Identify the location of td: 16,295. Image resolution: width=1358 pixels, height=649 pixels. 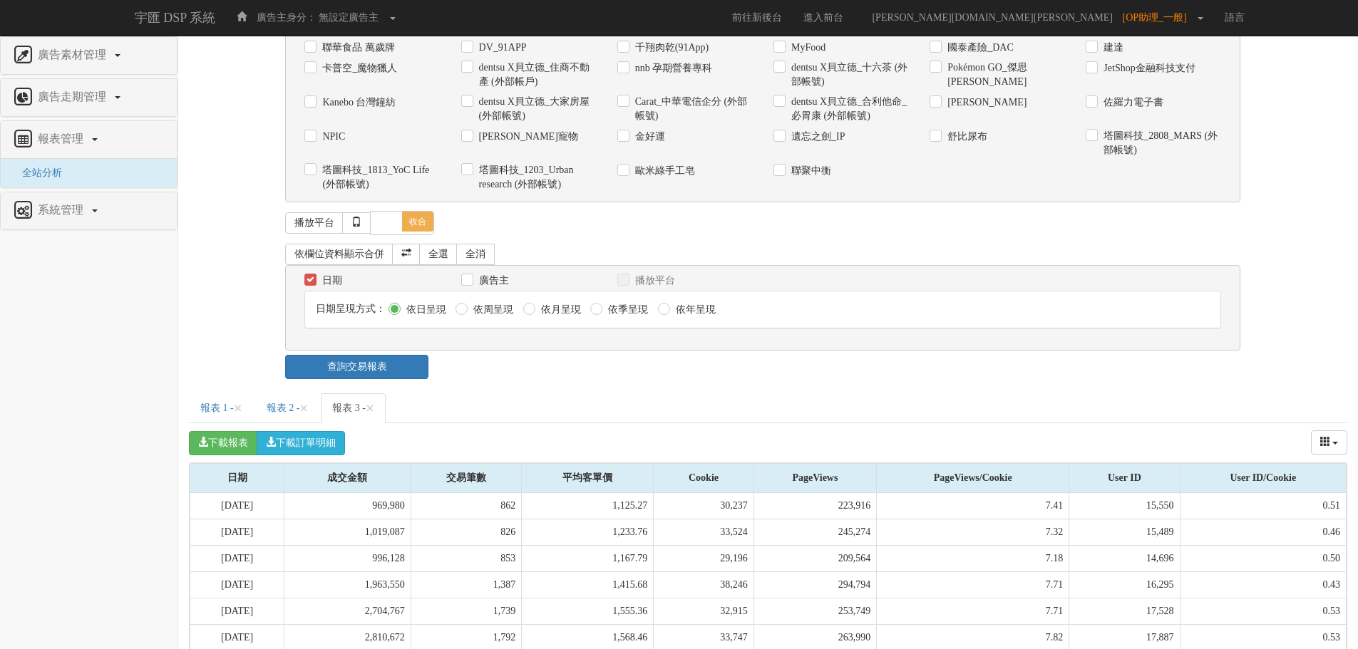
(1124, 584).